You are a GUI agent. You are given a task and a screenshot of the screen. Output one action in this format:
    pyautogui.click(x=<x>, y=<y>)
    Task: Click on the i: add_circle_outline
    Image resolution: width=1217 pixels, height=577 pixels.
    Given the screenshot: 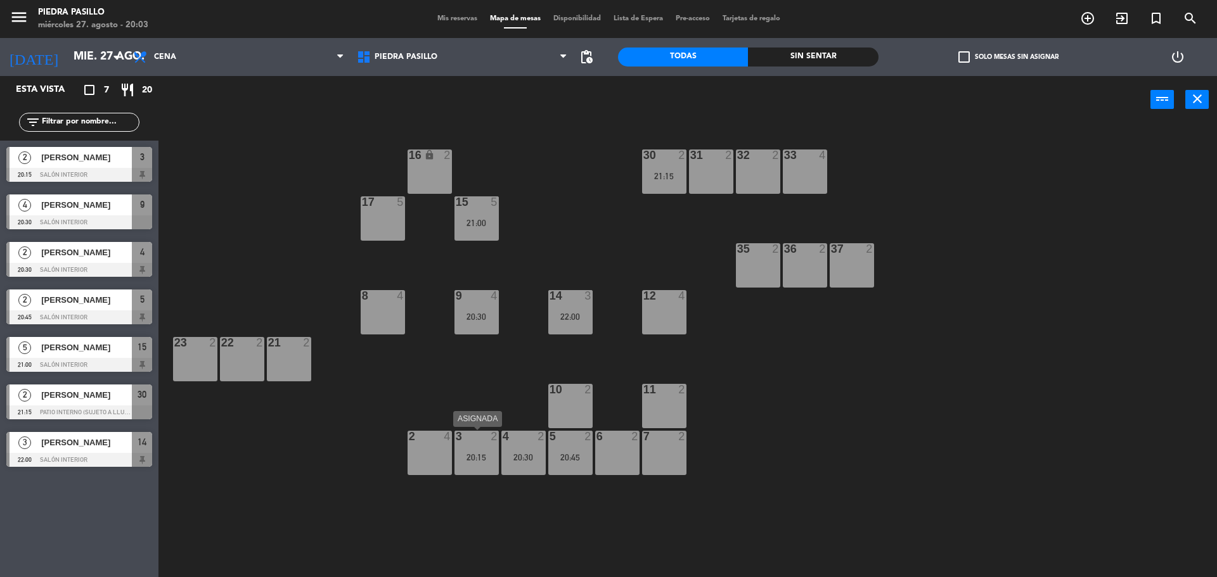 What is the action you would take?
    pyautogui.click(x=1087, y=18)
    